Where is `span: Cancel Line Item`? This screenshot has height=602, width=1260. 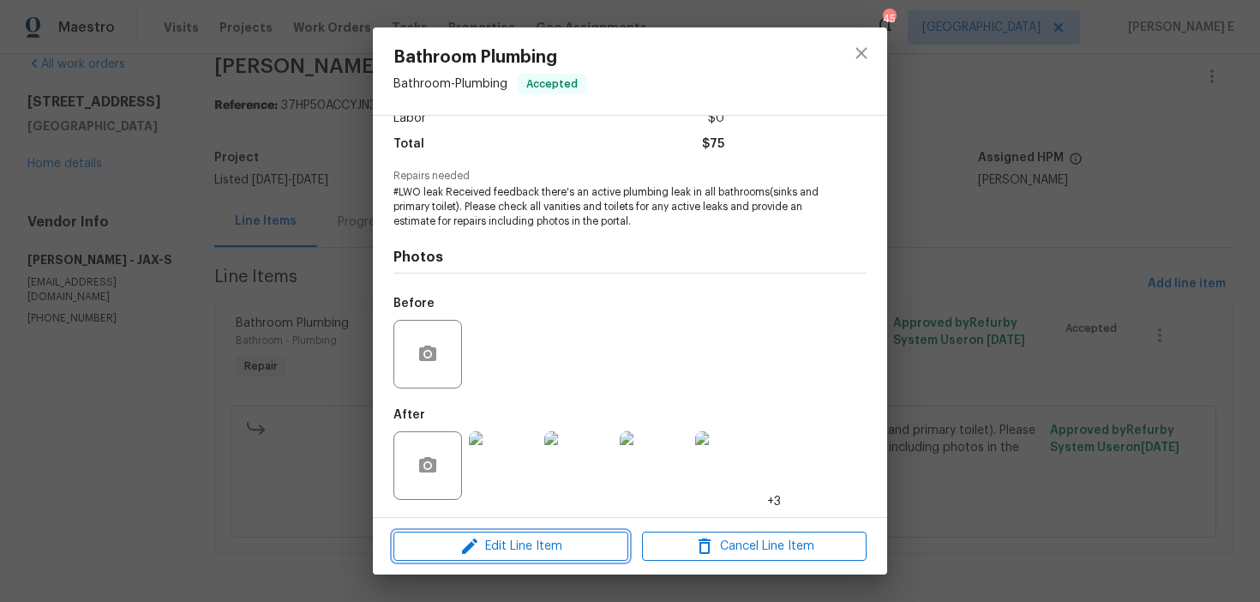
span: Cancel Line Item is located at coordinates (754, 546).